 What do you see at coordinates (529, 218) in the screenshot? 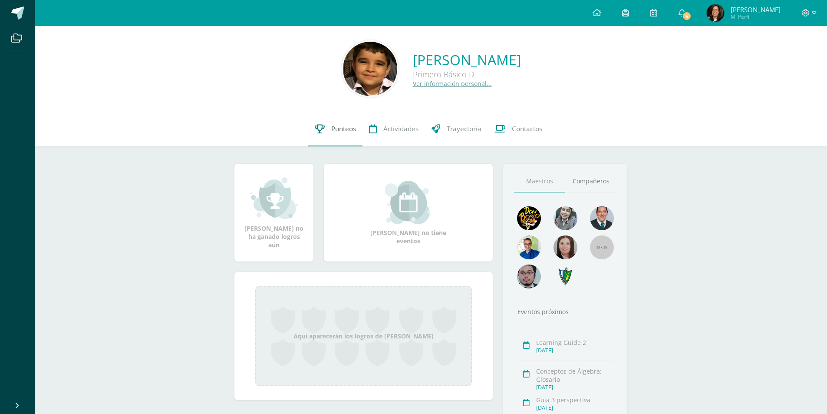
I see `img: 29fc2a48271e3f3676cb2cb292ff2552.png` at bounding box center [529, 218].